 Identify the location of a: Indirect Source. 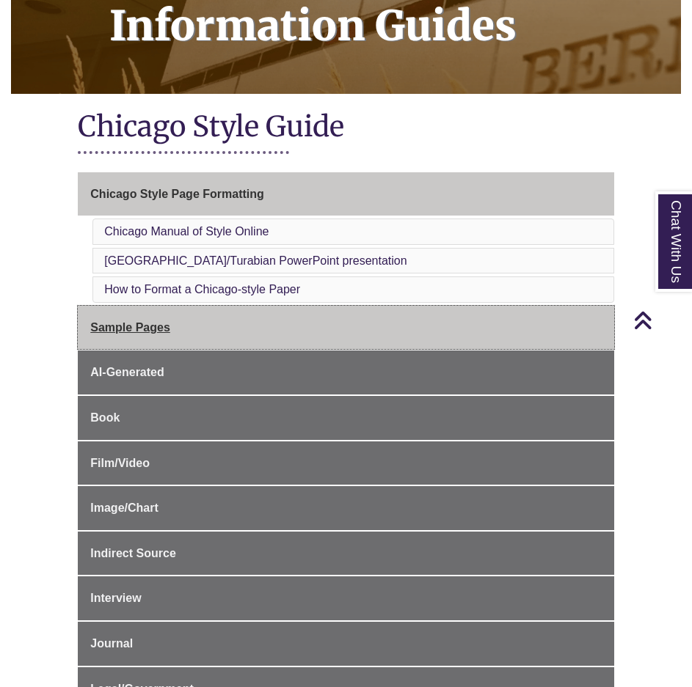
(345, 554).